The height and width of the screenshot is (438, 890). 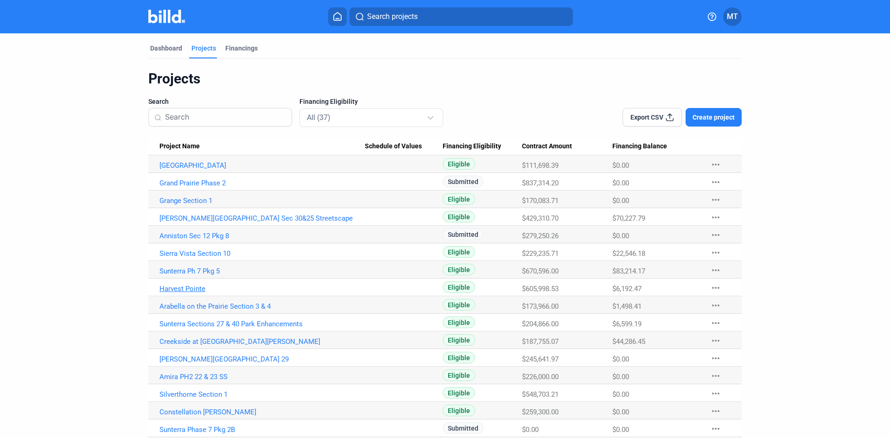 What do you see at coordinates (482, 146) in the screenshot?
I see `div: Financing Eligibility` at bounding box center [482, 146].